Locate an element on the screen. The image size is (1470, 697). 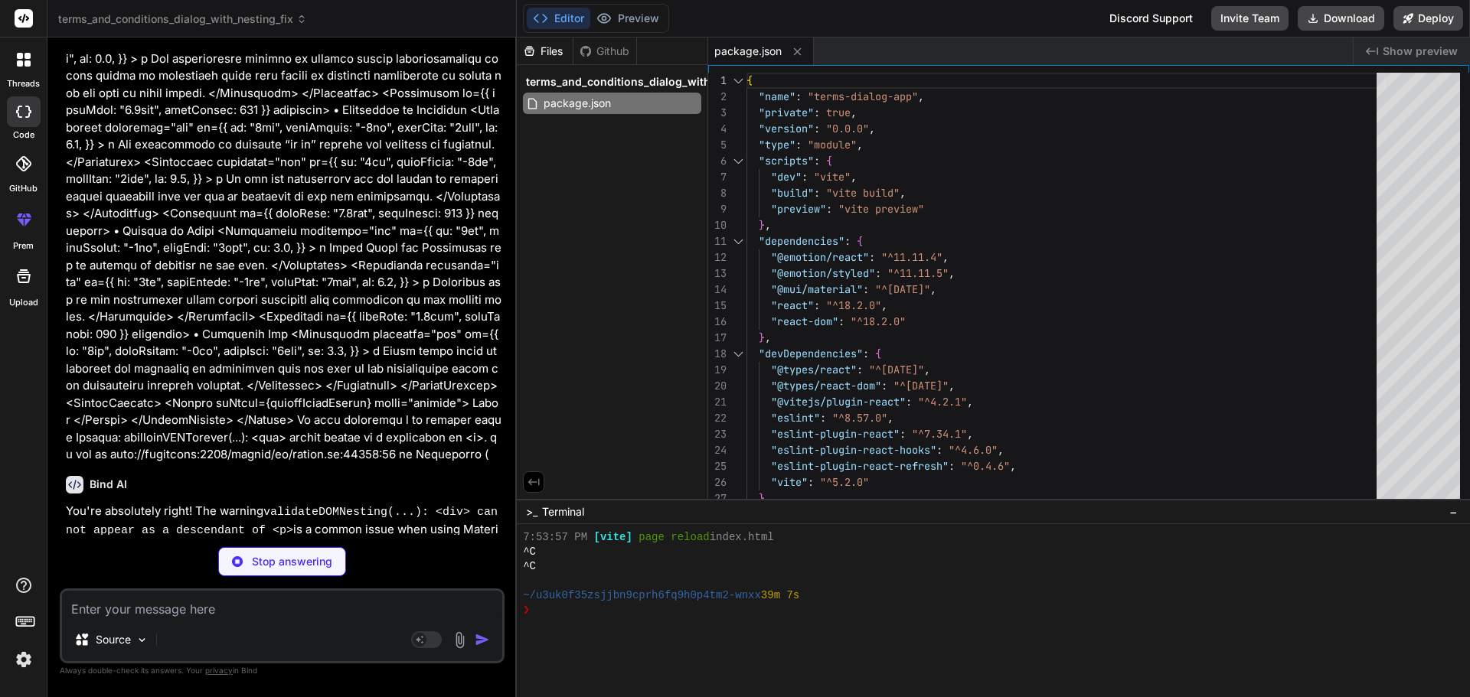
div: 9 is located at coordinates (717, 209).